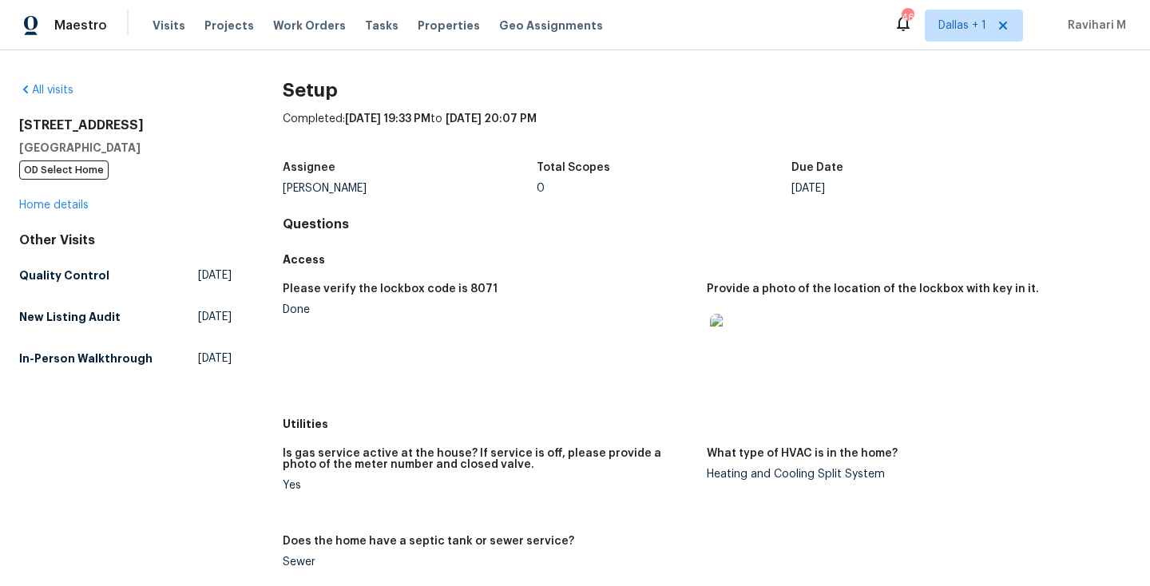 The height and width of the screenshot is (586, 1150). Describe the element at coordinates (46, 90) in the screenshot. I see `a: All visits` at that location.